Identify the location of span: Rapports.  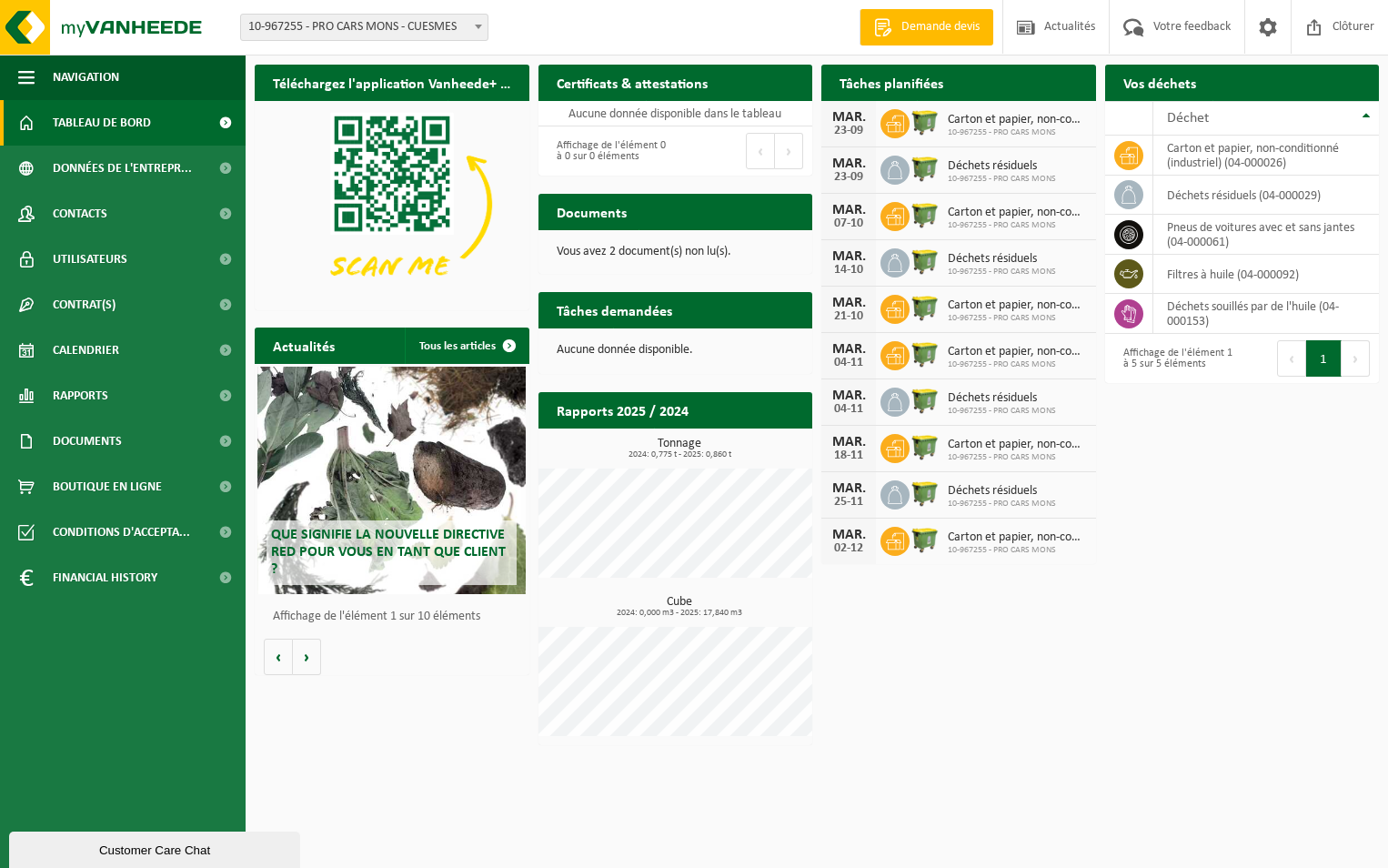
(80, 396).